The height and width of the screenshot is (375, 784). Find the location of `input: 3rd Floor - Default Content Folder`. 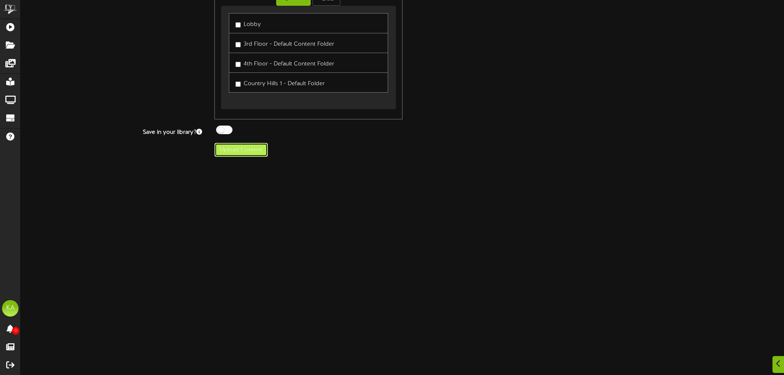

input: 3rd Floor - Default Content Folder is located at coordinates (238, 44).